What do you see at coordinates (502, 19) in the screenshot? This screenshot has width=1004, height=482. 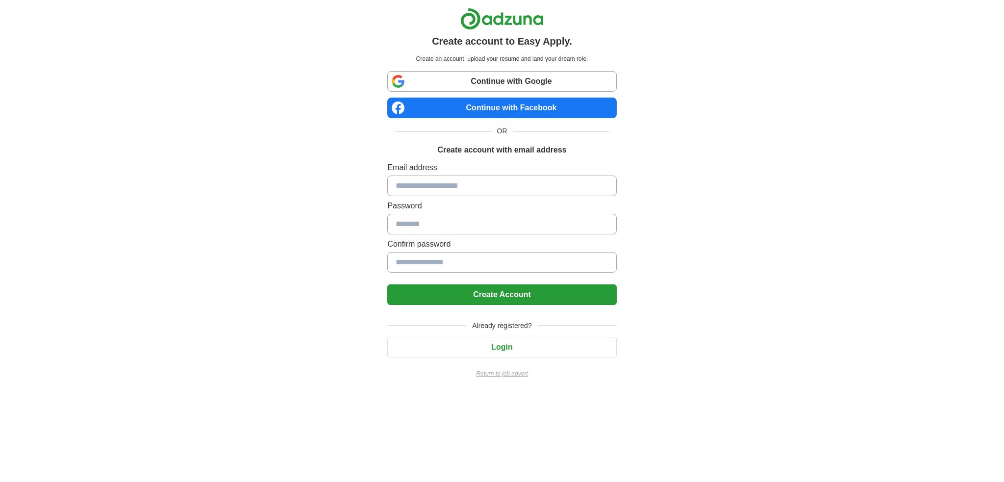 I see `img: Adzuna logo` at bounding box center [502, 19].